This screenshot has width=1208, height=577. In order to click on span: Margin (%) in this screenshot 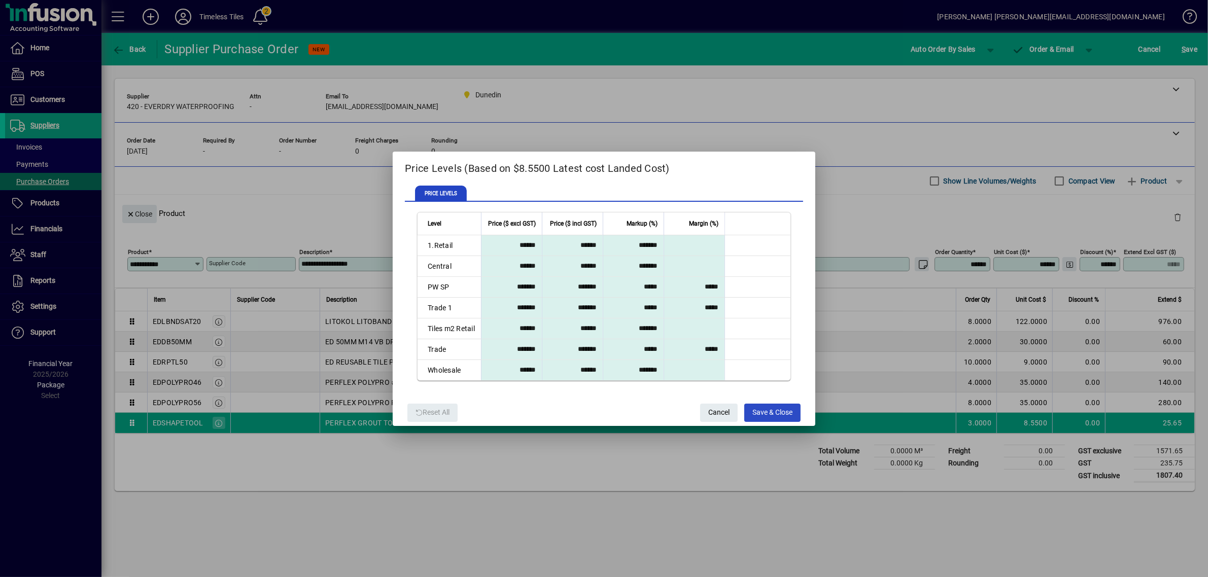, I will do `click(703, 224)`.